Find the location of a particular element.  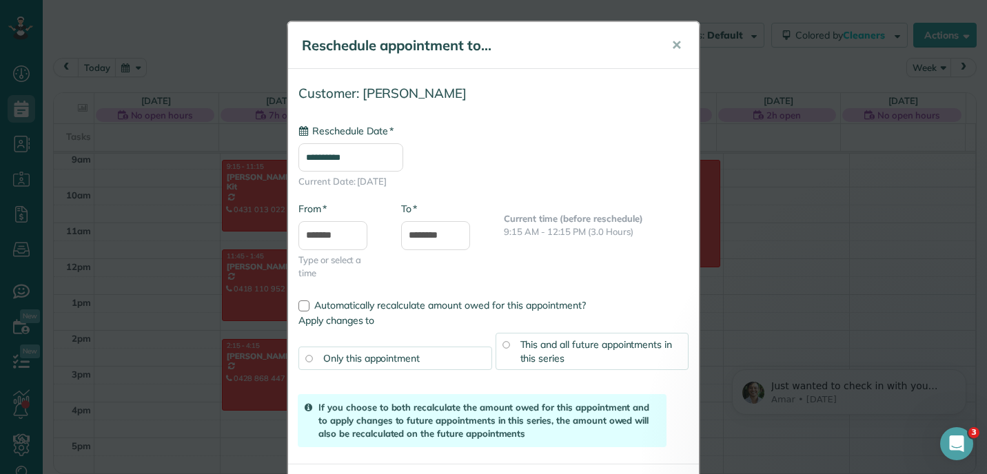

h5: Reschedule appointment to... is located at coordinates (477, 46).